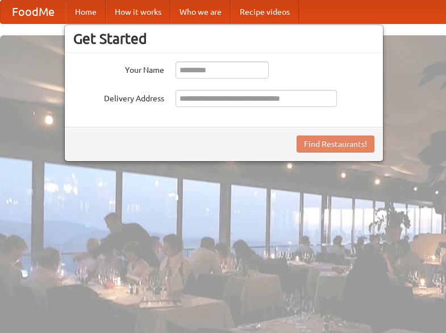 This screenshot has height=333, width=446. What do you see at coordinates (335, 144) in the screenshot?
I see `button: Find Restaurants!` at bounding box center [335, 144].